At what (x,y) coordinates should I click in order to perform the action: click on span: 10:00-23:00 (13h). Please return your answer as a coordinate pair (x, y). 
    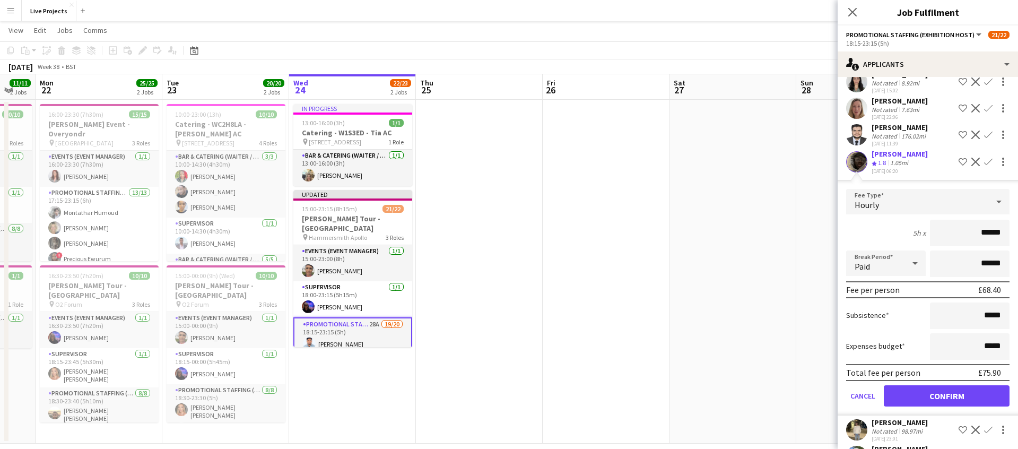
    Looking at the image, I should click on (198, 114).